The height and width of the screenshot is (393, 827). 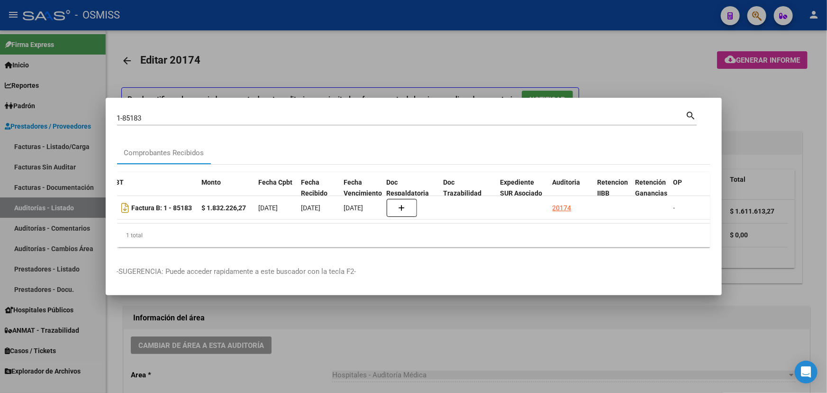 I want to click on div: Open Intercom Messenger, so click(x=806, y=372).